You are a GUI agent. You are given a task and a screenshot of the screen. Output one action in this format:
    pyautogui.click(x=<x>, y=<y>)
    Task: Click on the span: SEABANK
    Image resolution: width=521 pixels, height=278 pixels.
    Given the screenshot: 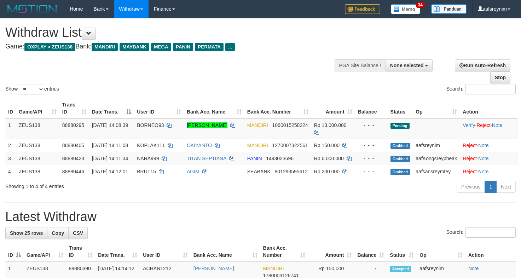 What is the action you would take?
    pyautogui.click(x=259, y=172)
    